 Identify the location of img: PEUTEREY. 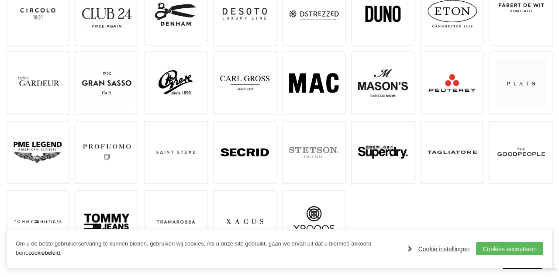
(452, 83).